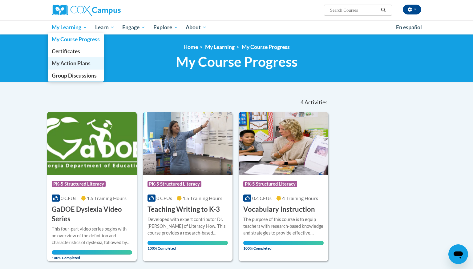 Image resolution: width=473 pixels, height=269 pixels. I want to click on span: About, so click(196, 27).